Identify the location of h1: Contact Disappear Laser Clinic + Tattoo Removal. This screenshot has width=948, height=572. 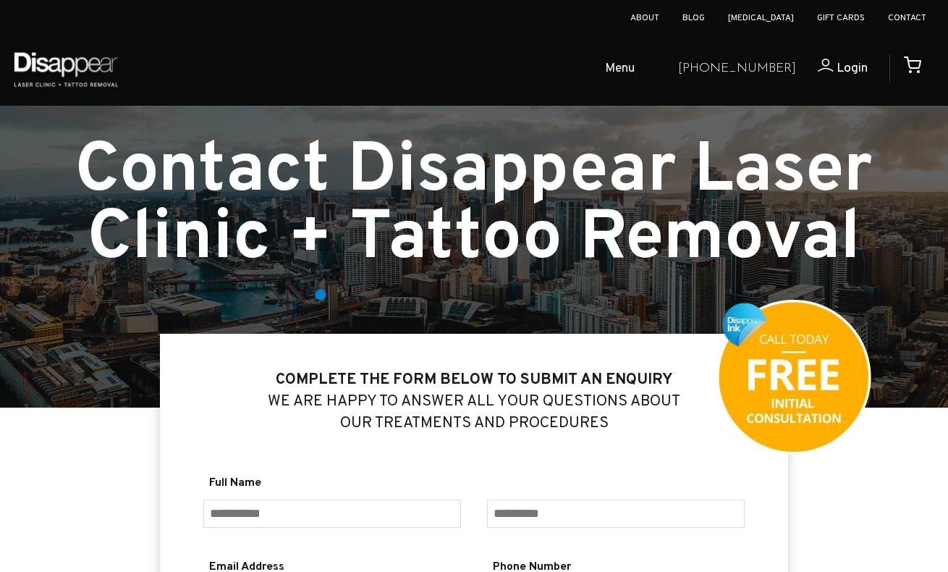
(474, 206).